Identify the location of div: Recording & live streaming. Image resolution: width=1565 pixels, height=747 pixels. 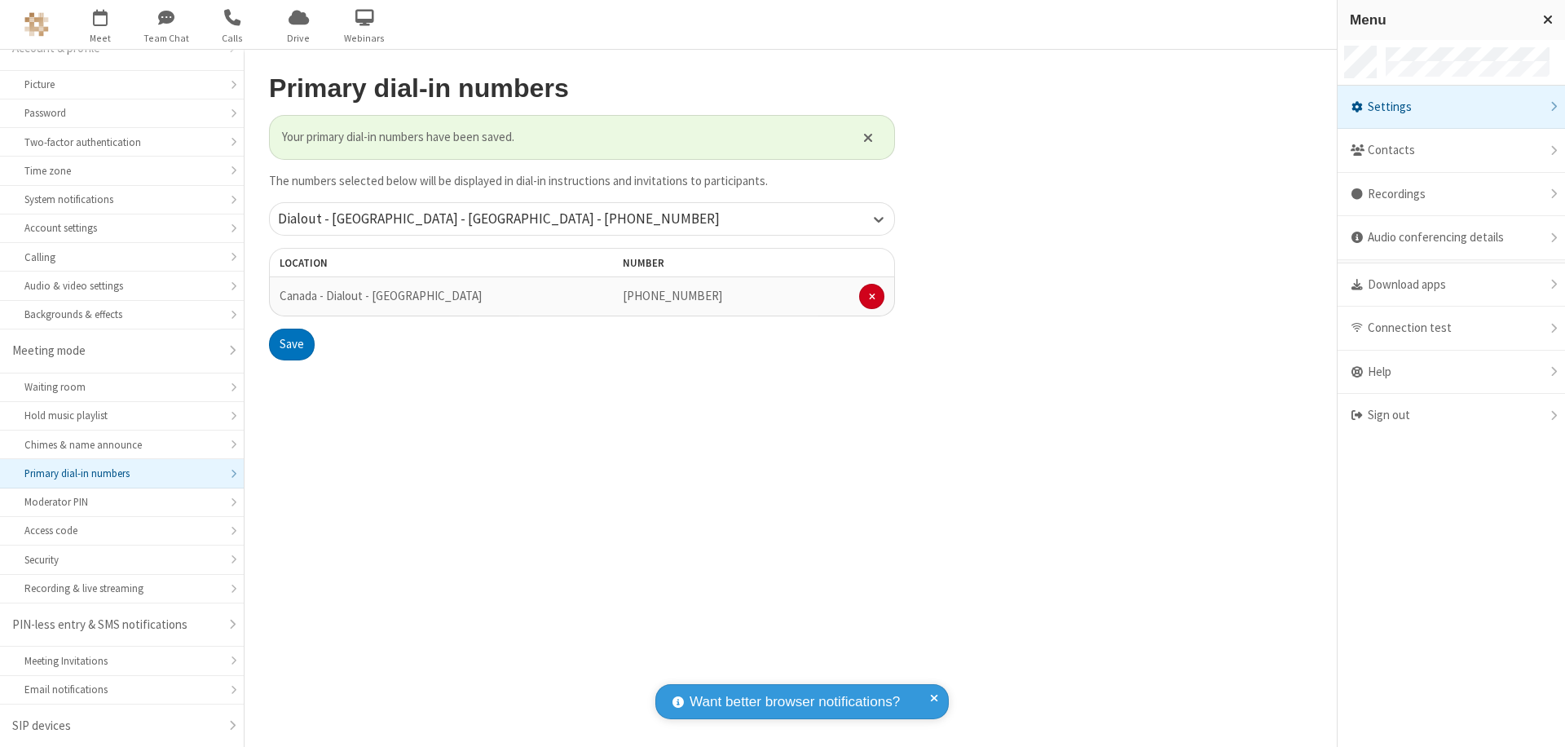
(121, 588).